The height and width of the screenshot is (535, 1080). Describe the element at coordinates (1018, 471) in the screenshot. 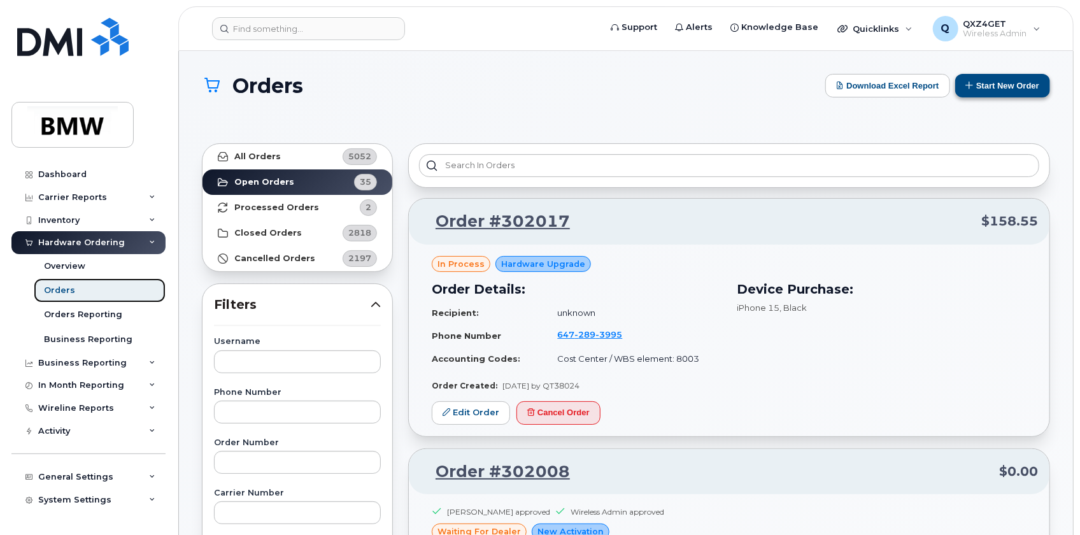

I see `span: $0.00` at that location.